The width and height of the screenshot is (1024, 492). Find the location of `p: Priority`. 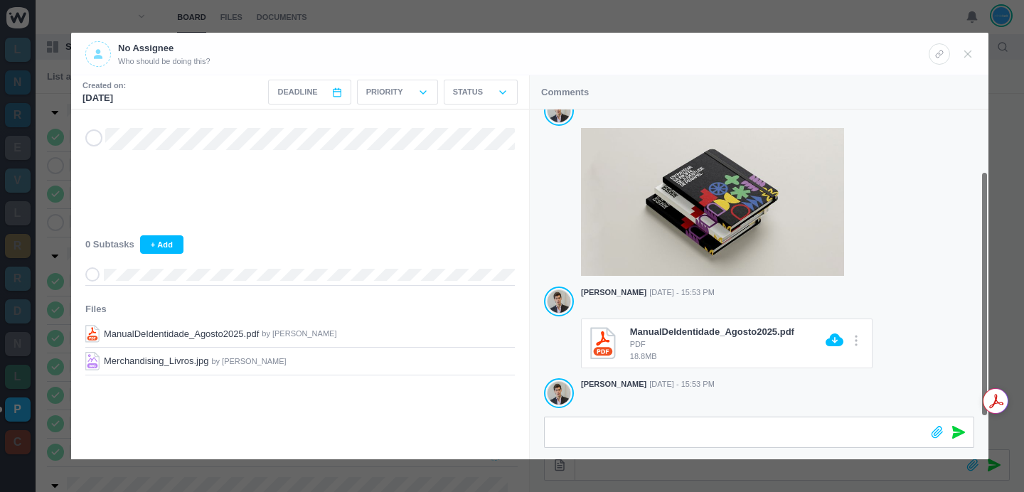

p: Priority is located at coordinates (385, 92).